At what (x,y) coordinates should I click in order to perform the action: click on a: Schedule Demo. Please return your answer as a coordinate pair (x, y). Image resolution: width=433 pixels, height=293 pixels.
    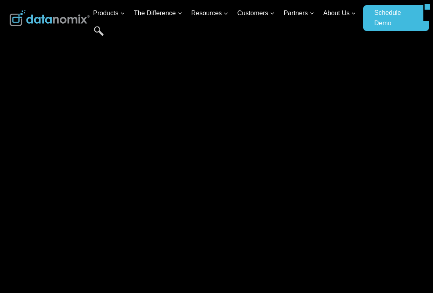
    Looking at the image, I should click on (394, 18).